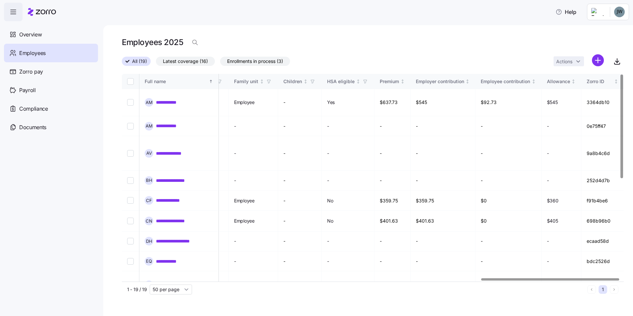 Image resolution: width=633 pixels, height=316 pixels. I want to click on td: $486.19, so click(392, 285).